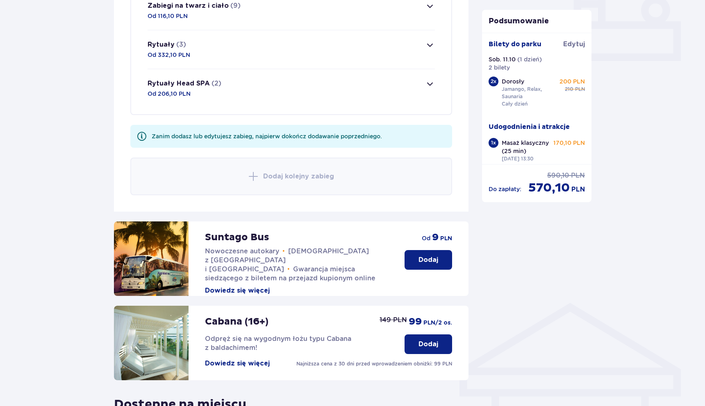  I want to click on p: Cabana (16+), so click(236, 322).